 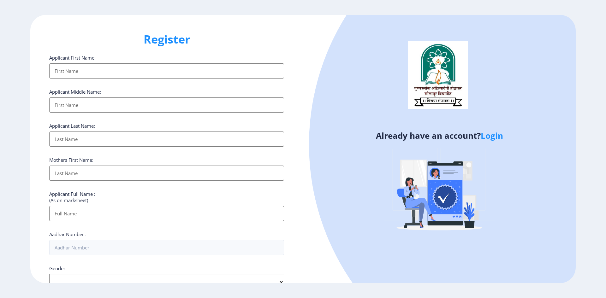 I want to click on label: Applicant Last Name:, so click(x=72, y=126).